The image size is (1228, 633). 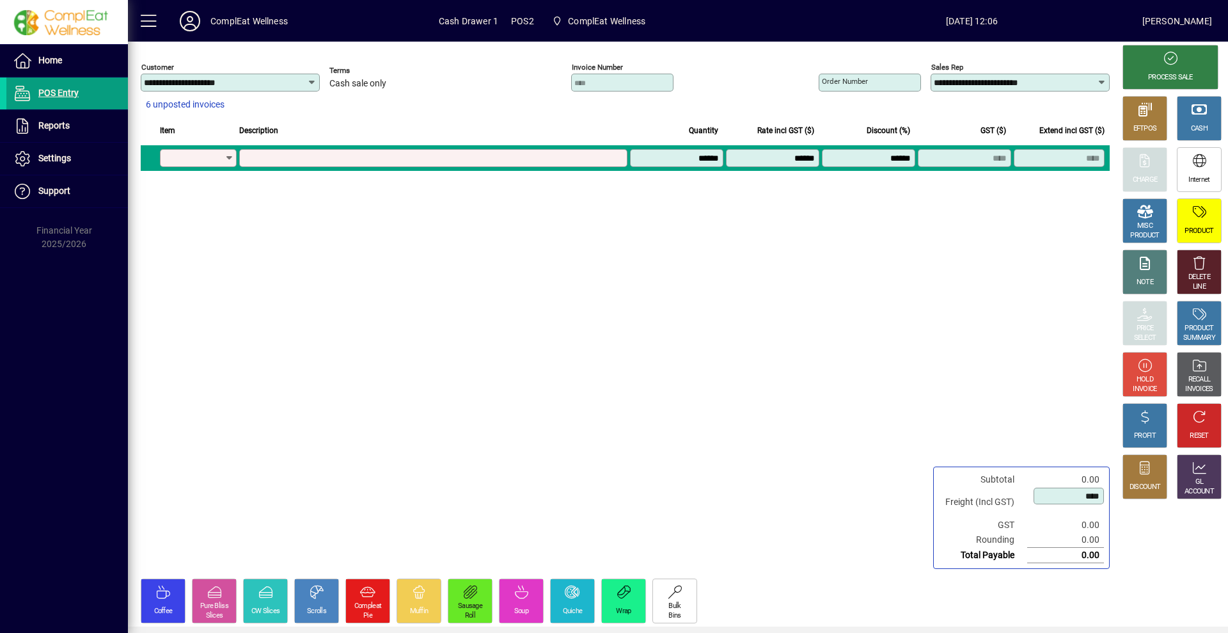 I want to click on a: Reports, so click(x=67, y=126).